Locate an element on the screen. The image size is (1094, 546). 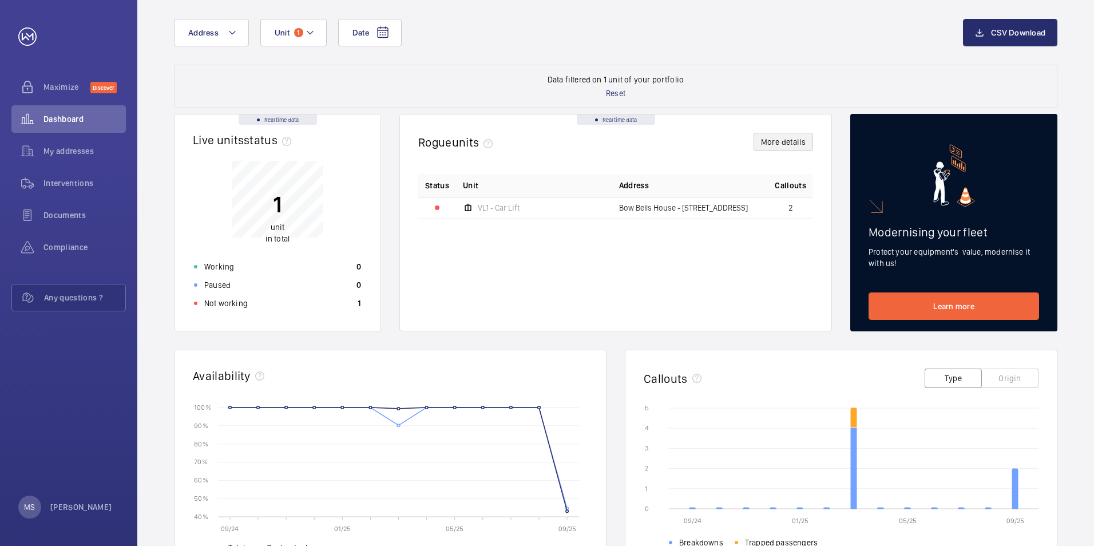
text: 40 % is located at coordinates (201, 516).